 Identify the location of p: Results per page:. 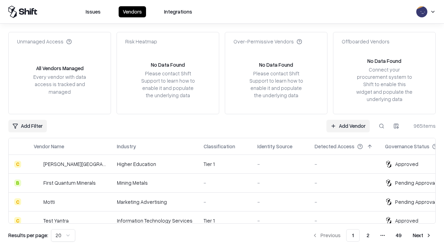
(28, 235).